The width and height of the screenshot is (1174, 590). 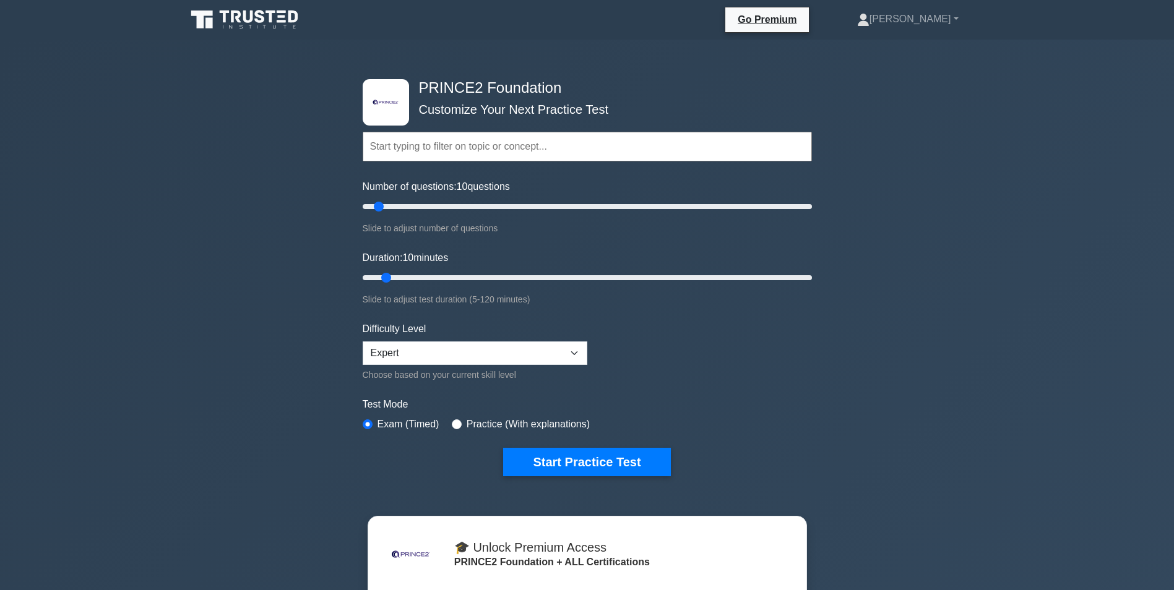 I want to click on label: Practice (With explanations), so click(x=528, y=424).